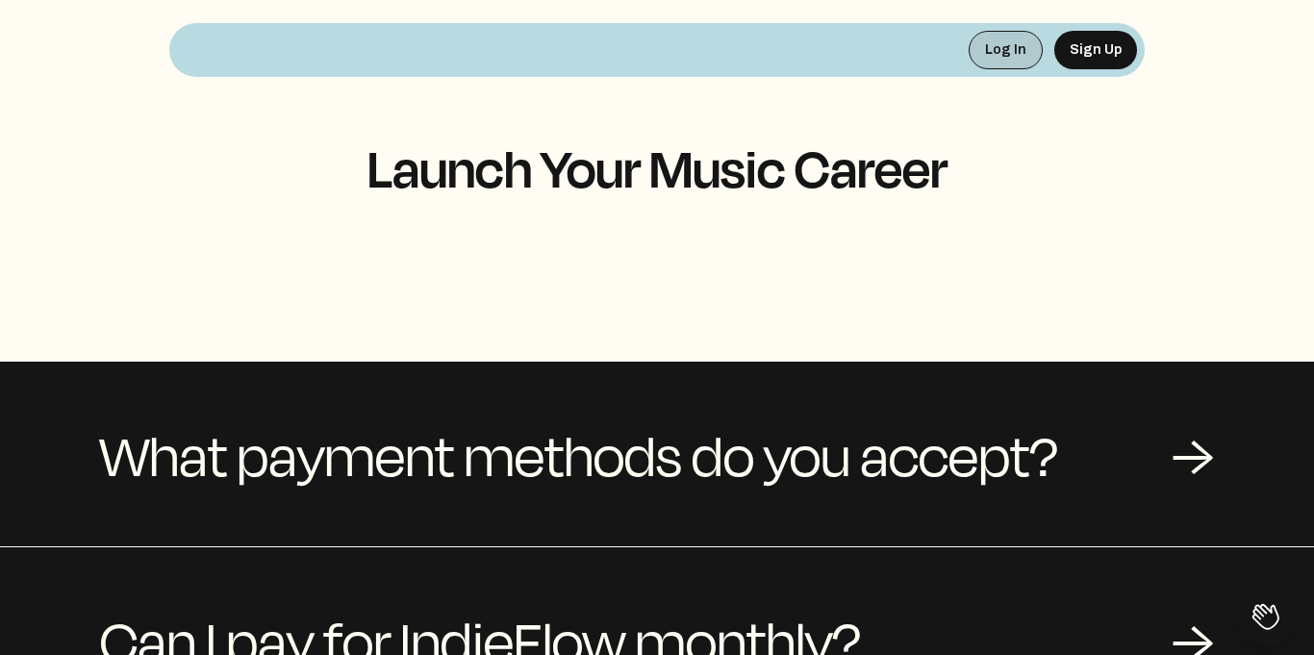  Describe the element at coordinates (579, 454) in the screenshot. I see `span: What payment methods do you accept?` at that location.